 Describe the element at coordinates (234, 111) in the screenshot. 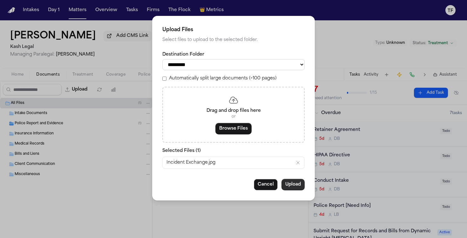

I see `p: Drag and drop files here` at that location.